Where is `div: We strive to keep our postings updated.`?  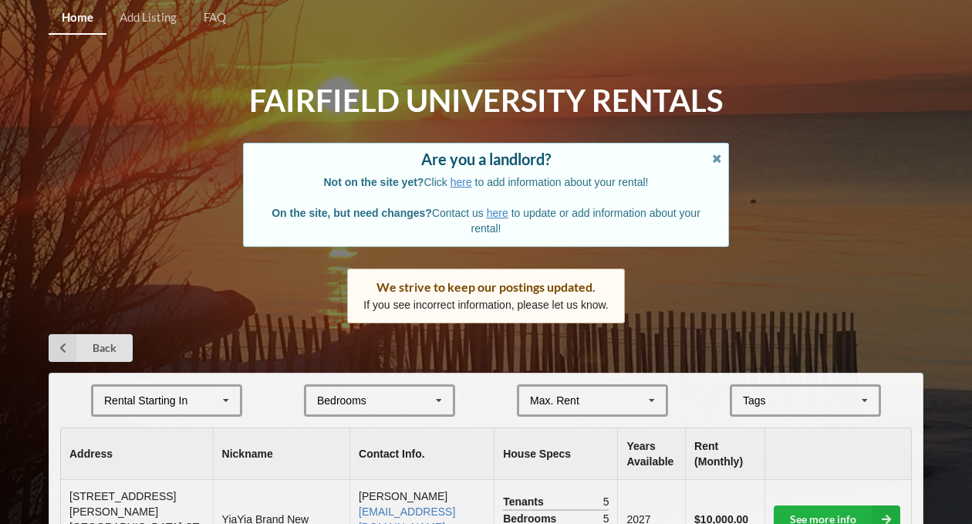 div: We strive to keep our postings updated. is located at coordinates (486, 287).